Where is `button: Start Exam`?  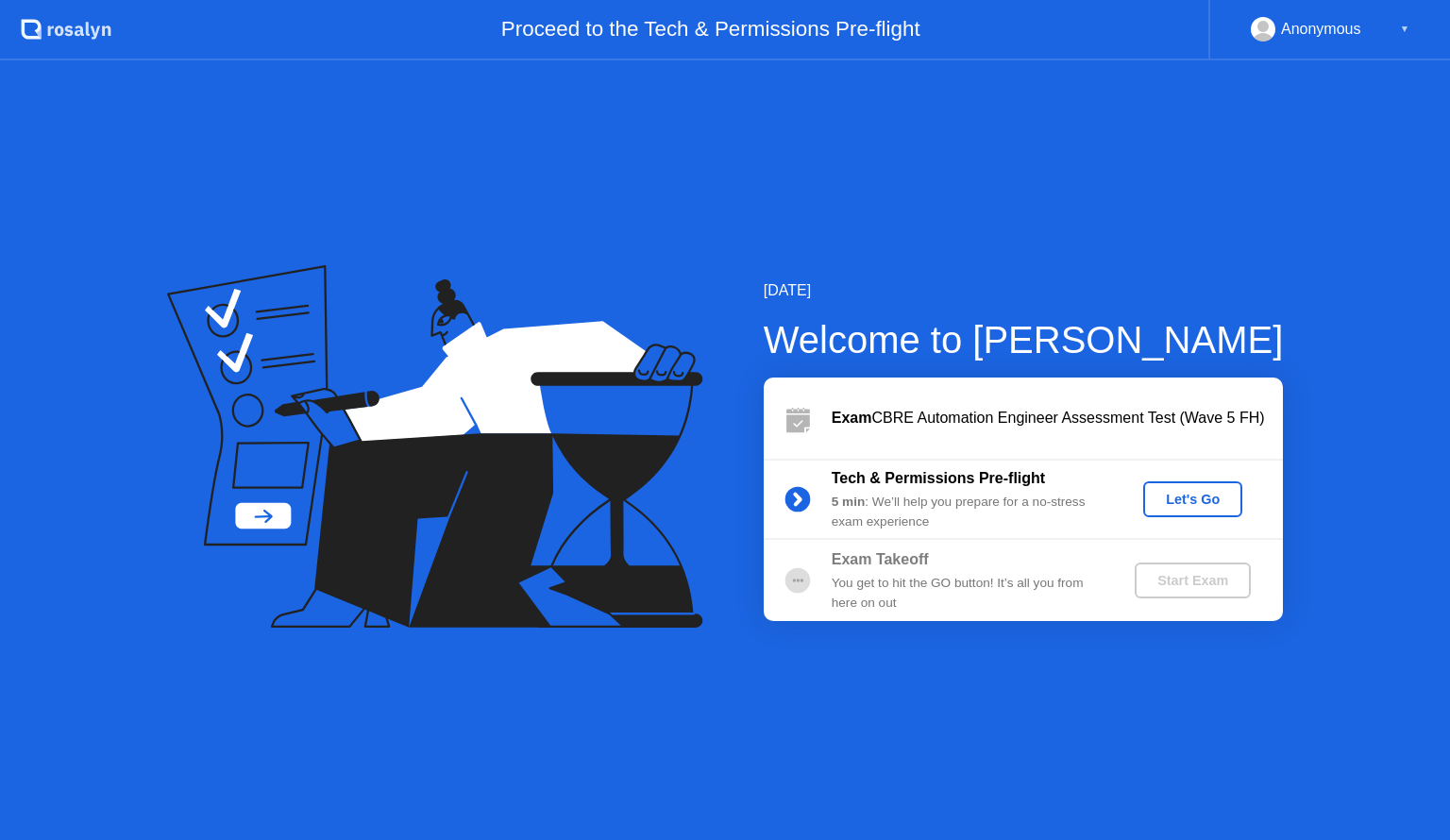 button: Start Exam is located at coordinates (1192, 580).